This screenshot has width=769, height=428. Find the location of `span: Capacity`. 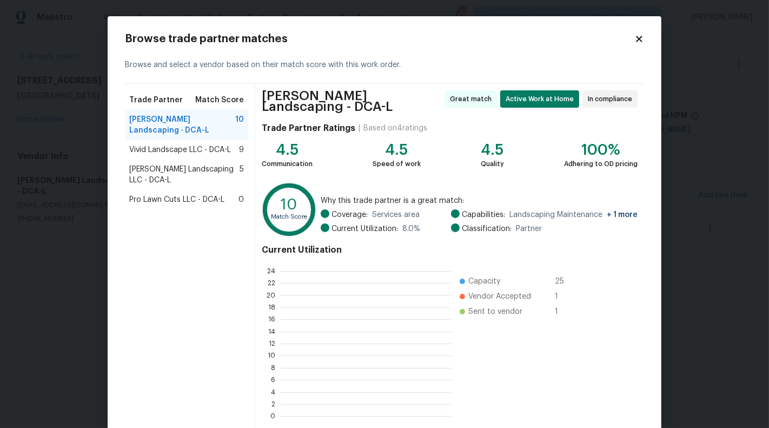

span: Capacity is located at coordinates (484, 281).